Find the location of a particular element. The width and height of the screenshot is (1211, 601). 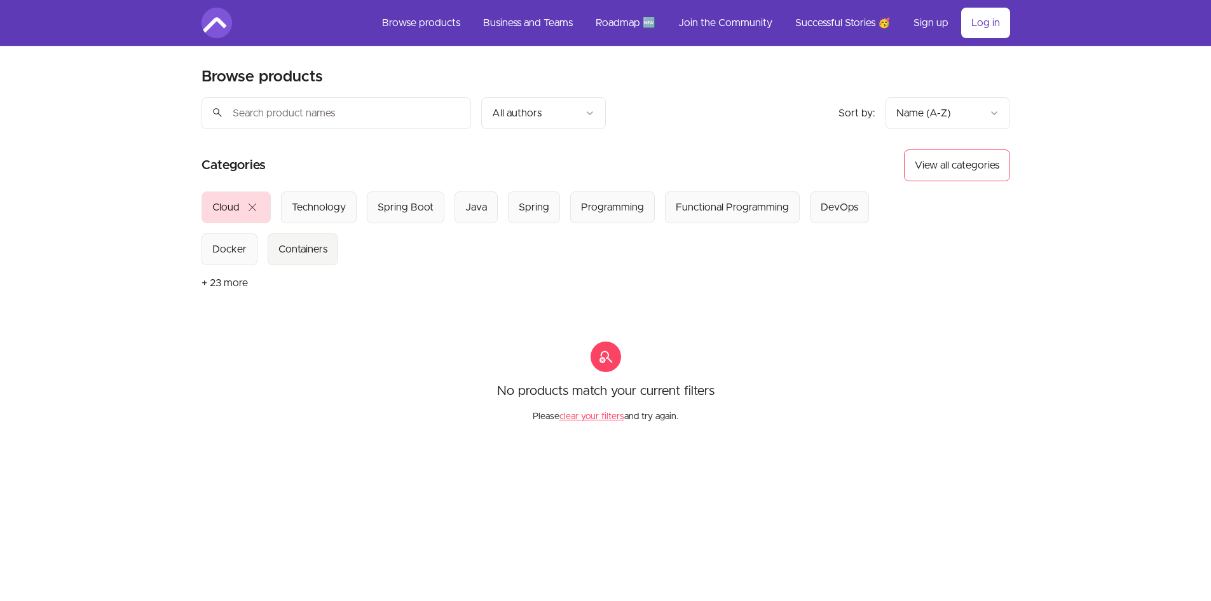

a: Successful Stories 🥳 is located at coordinates (843, 23).